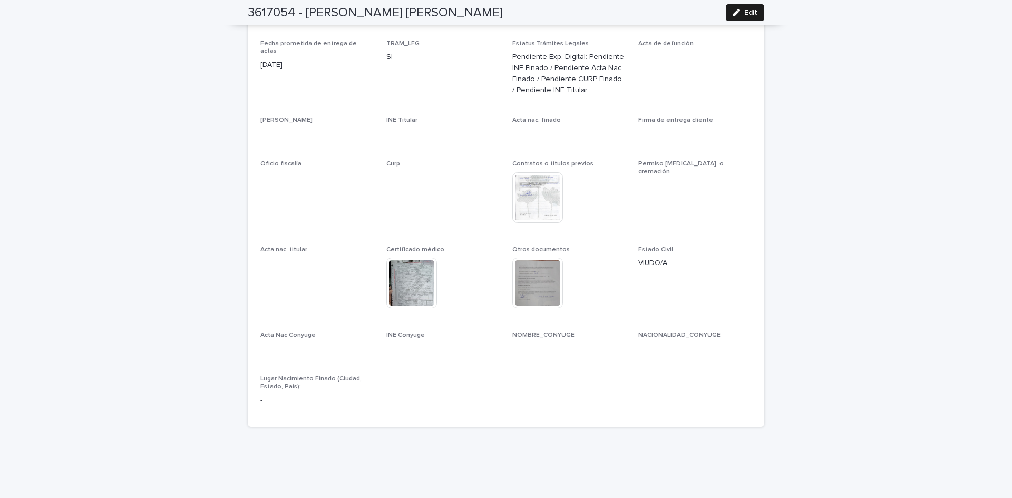  Describe the element at coordinates (553, 164) in the screenshot. I see `span: Contratos o títulos previos` at that location.